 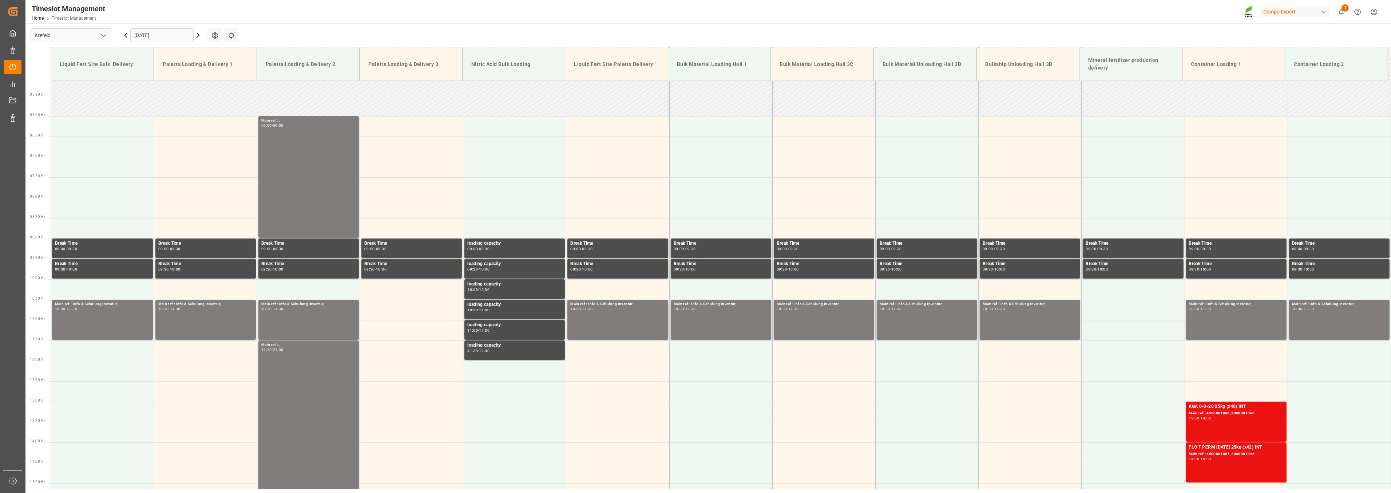 I want to click on span: 08:30 Hr, so click(x=37, y=216).